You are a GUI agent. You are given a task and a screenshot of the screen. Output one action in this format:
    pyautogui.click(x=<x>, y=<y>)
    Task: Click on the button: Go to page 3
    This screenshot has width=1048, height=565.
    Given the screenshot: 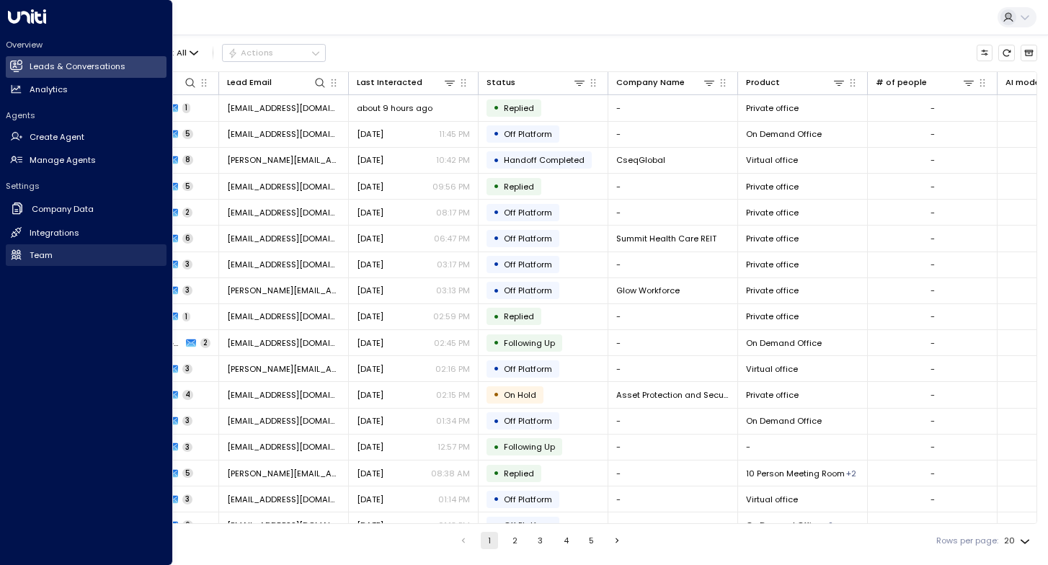 What is the action you would take?
    pyautogui.click(x=541, y=541)
    